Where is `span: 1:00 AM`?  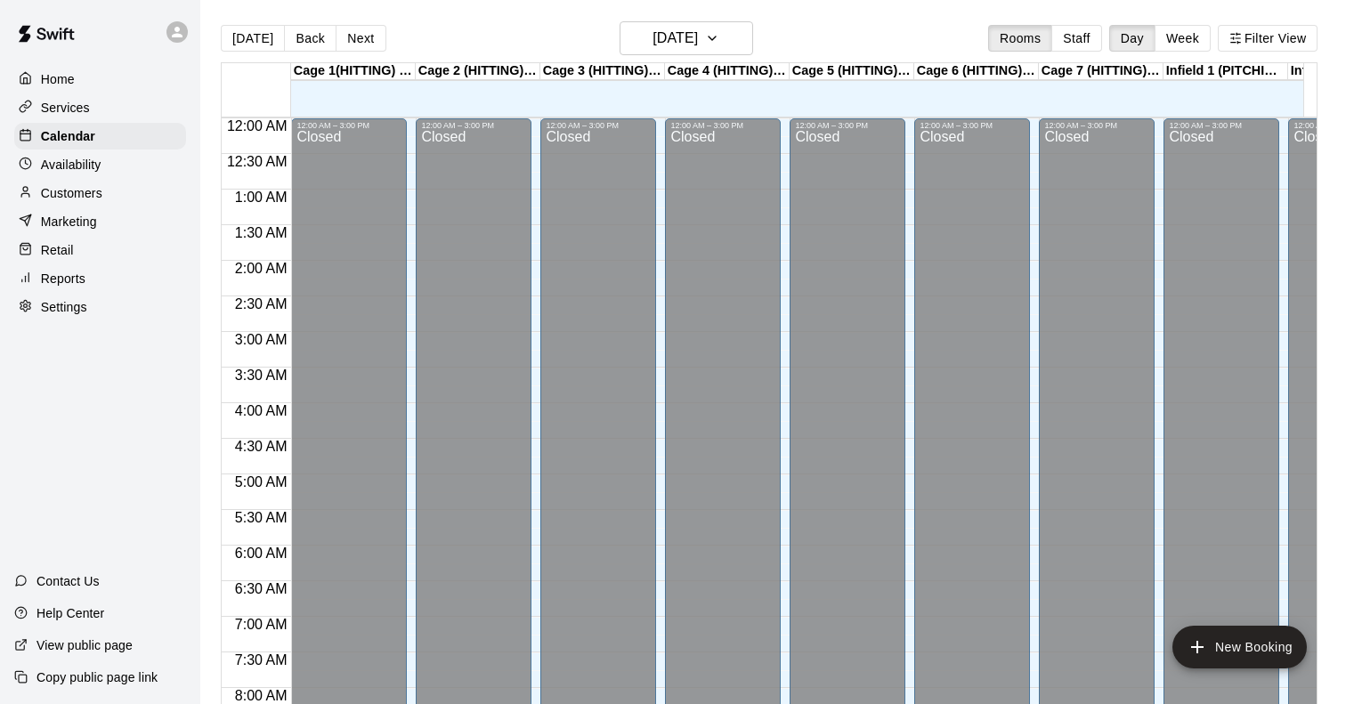
span: 1:00 AM is located at coordinates (261, 197).